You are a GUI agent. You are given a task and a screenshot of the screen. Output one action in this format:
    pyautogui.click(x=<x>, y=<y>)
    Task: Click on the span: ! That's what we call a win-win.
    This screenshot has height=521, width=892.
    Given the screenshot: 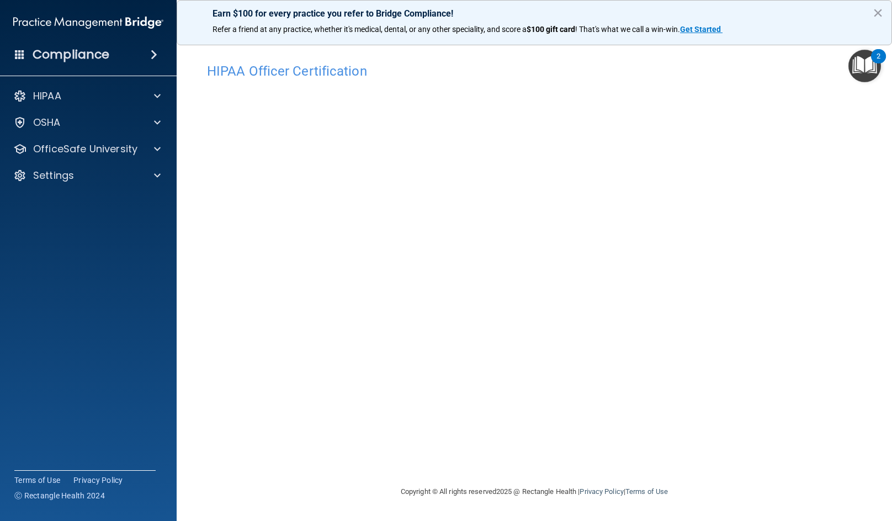 What is the action you would take?
    pyautogui.click(x=628, y=29)
    